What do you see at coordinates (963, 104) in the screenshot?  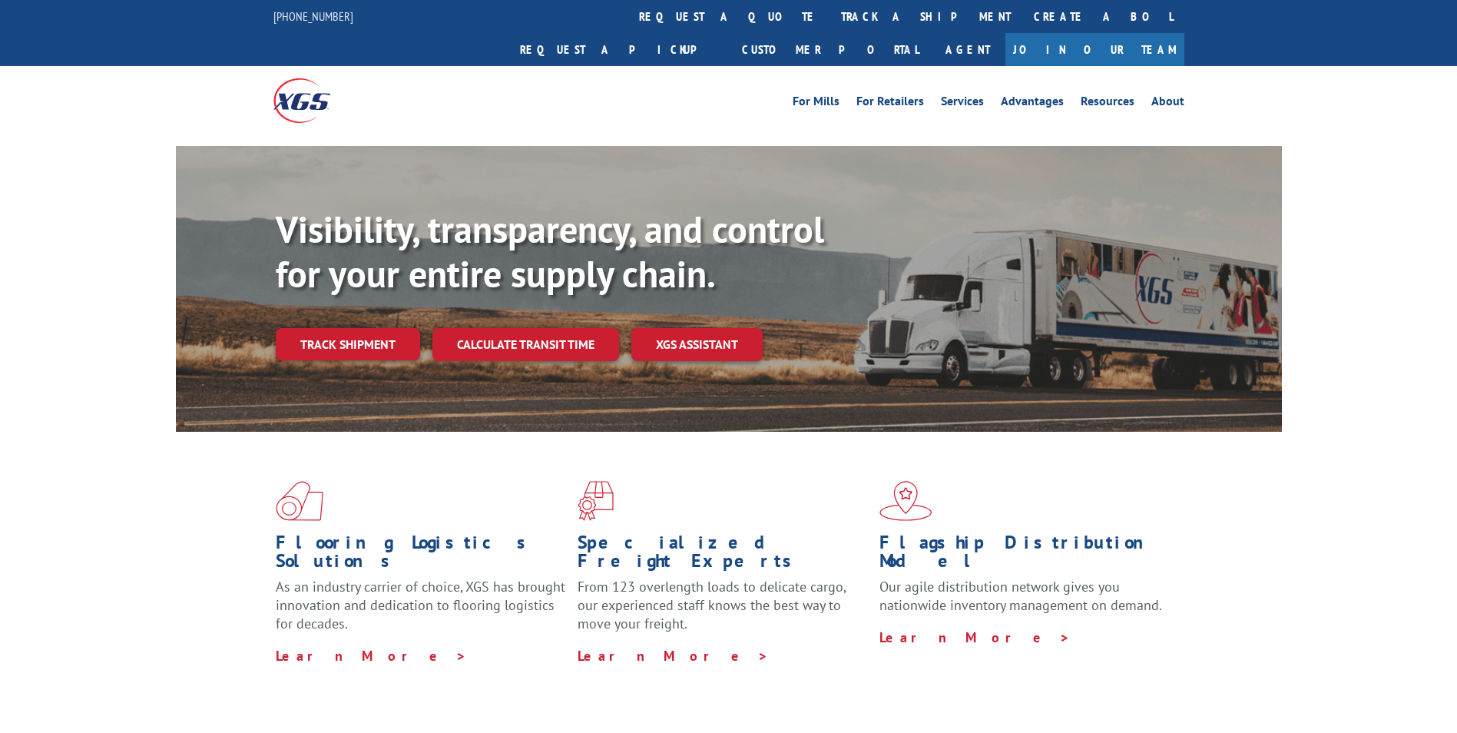 I see `a: Services` at bounding box center [963, 104].